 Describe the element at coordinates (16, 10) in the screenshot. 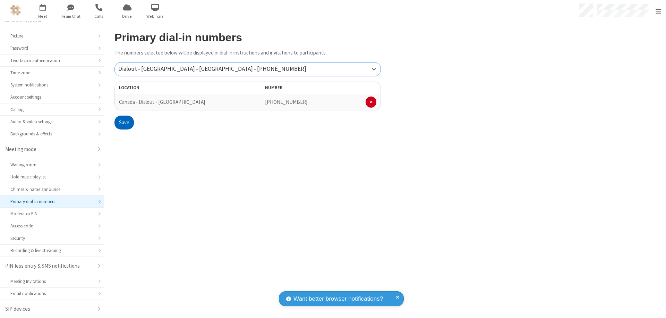

I see `img: QA Selenium DO NOT DELETE OR CHANGE` at that location.